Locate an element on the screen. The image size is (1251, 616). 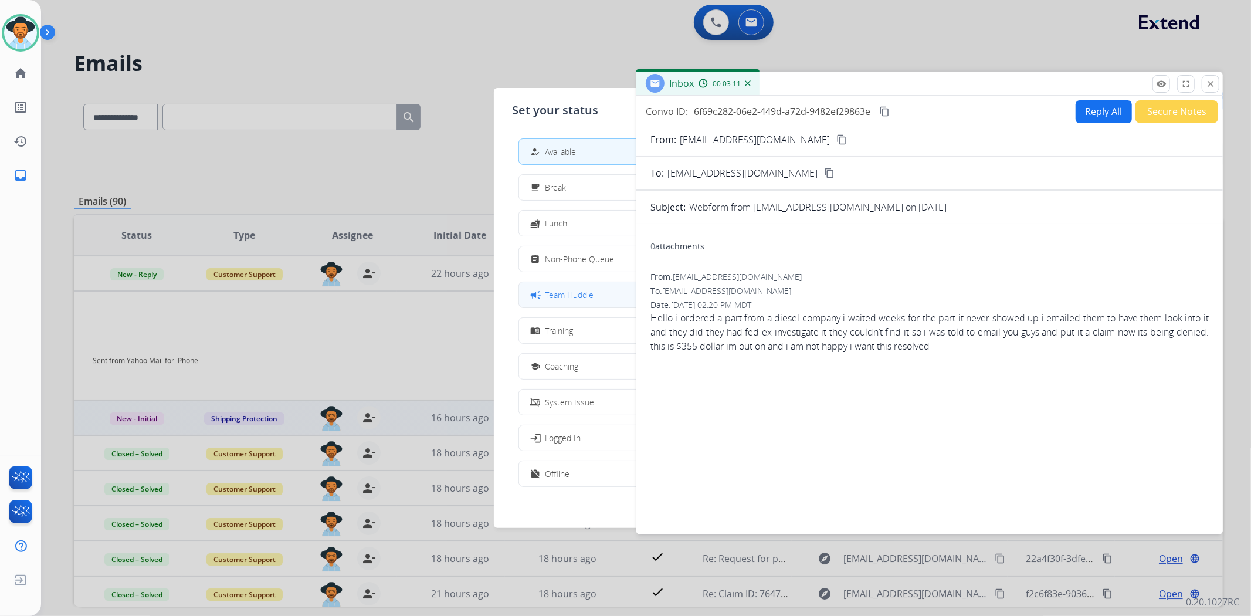
mat-icon: work_off is located at coordinates (535, 473).